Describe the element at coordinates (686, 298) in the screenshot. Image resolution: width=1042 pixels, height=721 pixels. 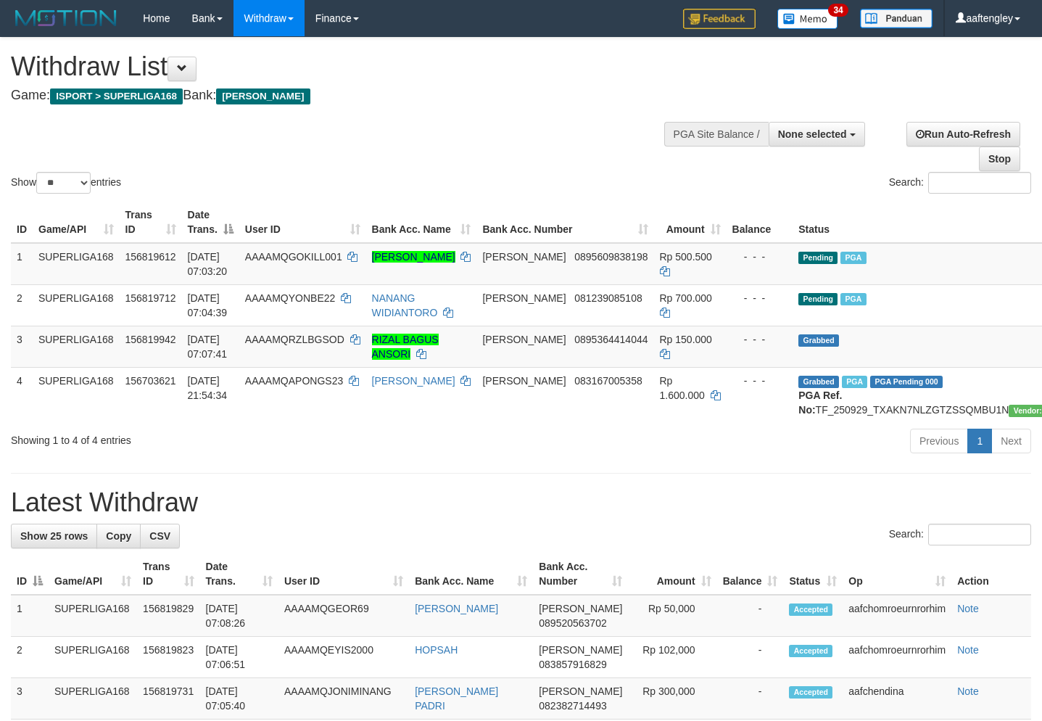
I see `span: Rp 700.000` at that location.